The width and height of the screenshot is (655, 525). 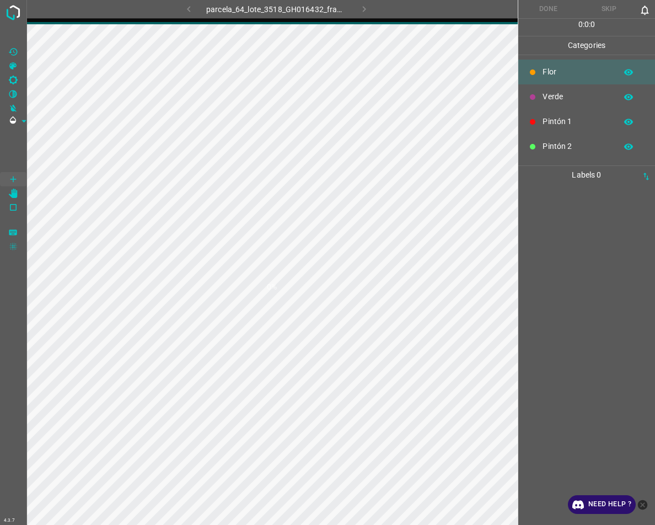 What do you see at coordinates (272, 287) in the screenshot?
I see `h1: 0%` at bounding box center [272, 287].